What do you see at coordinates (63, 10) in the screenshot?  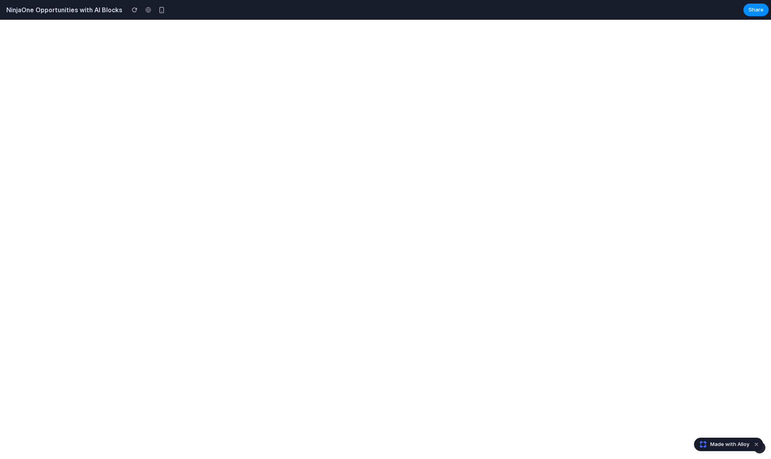 I see `h2: NinjaOne Opportunities with AI Blocks` at bounding box center [63, 10].